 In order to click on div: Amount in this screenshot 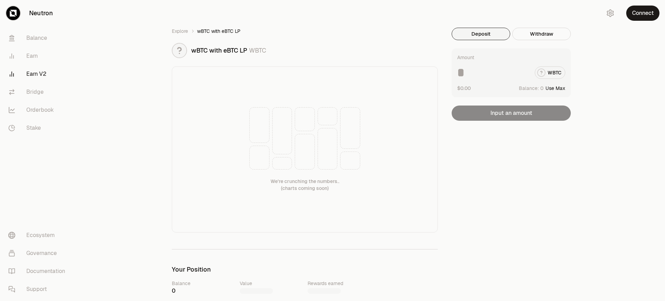, I will do `click(465, 57)`.